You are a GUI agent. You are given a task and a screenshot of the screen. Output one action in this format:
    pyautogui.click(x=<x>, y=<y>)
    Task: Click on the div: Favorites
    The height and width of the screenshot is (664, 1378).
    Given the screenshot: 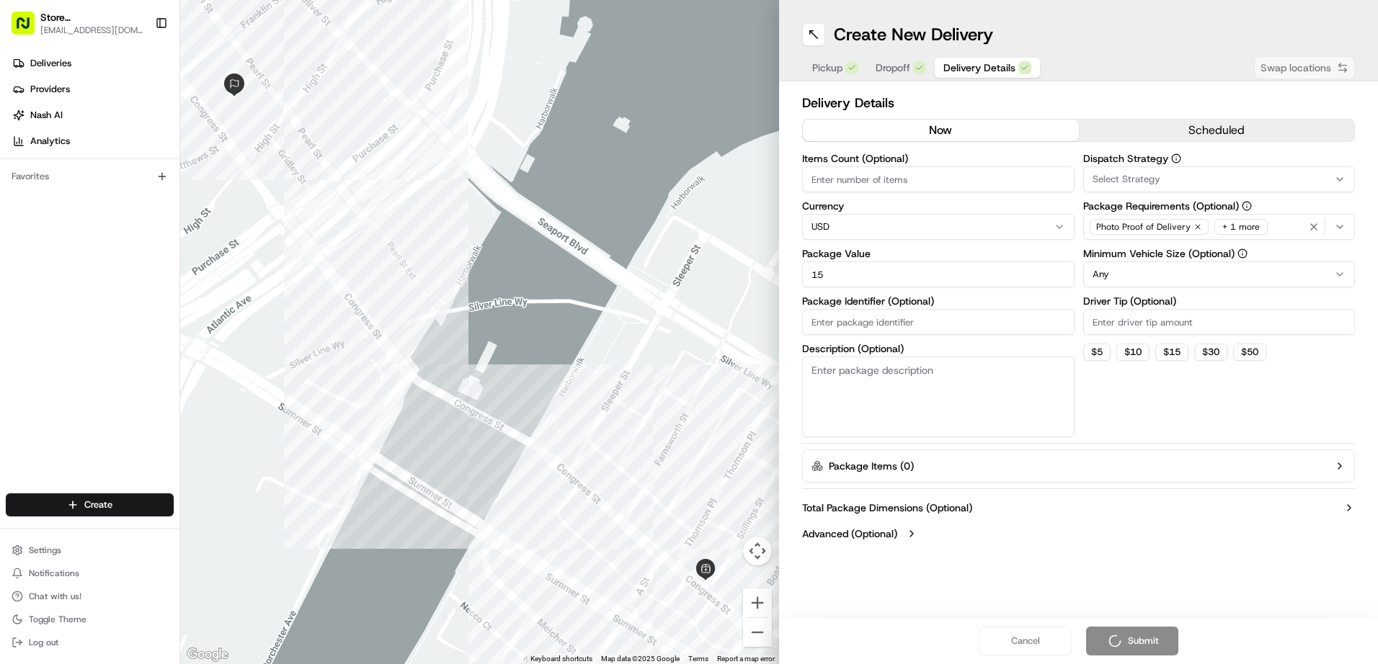 What is the action you would take?
    pyautogui.click(x=89, y=177)
    